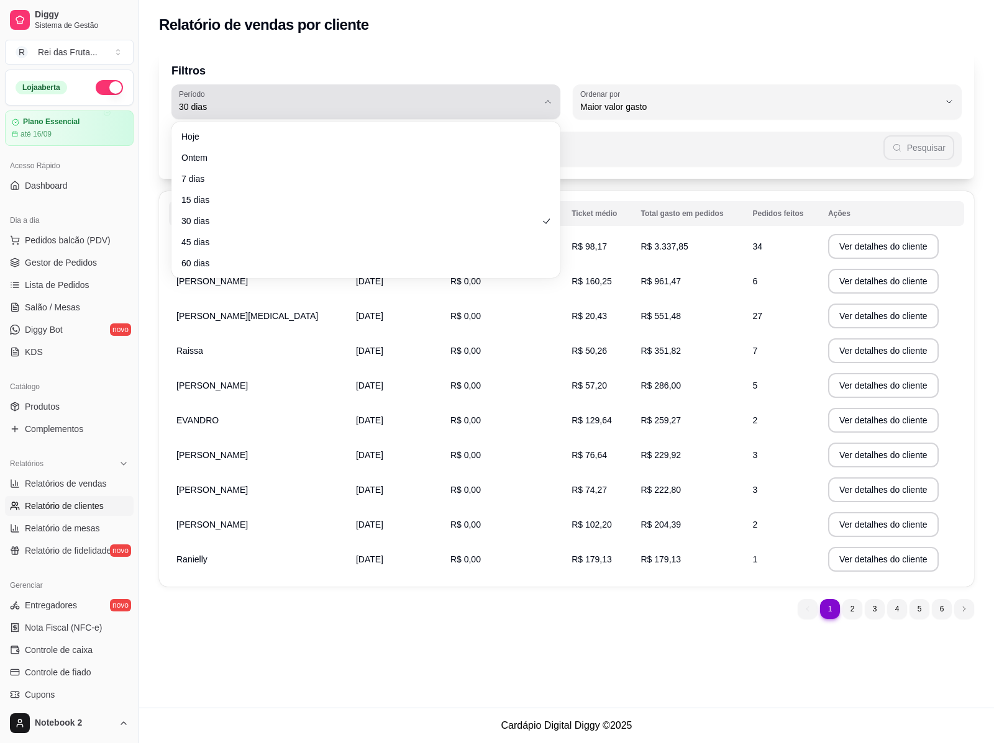  What do you see at coordinates (602, 94) in the screenshot?
I see `label: Ordenar por` at bounding box center [602, 94].